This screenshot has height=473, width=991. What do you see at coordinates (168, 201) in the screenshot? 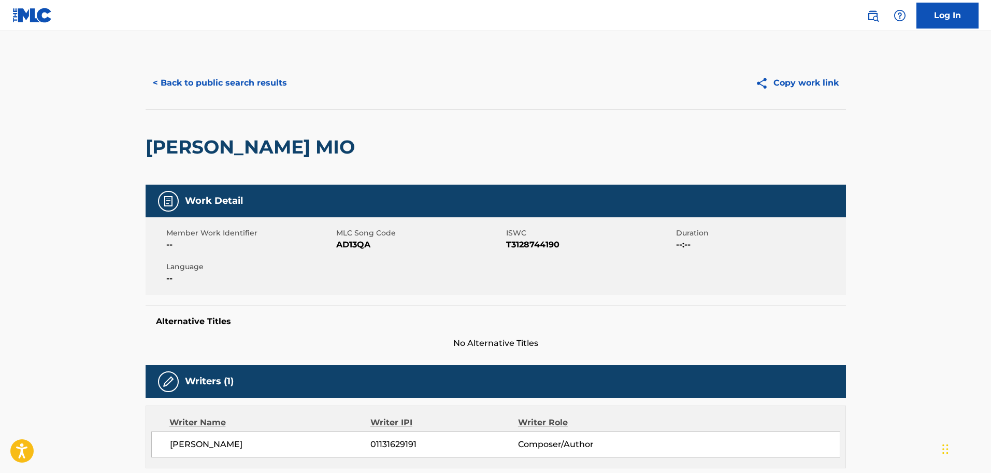
I see `img: Work Detail` at bounding box center [168, 201].